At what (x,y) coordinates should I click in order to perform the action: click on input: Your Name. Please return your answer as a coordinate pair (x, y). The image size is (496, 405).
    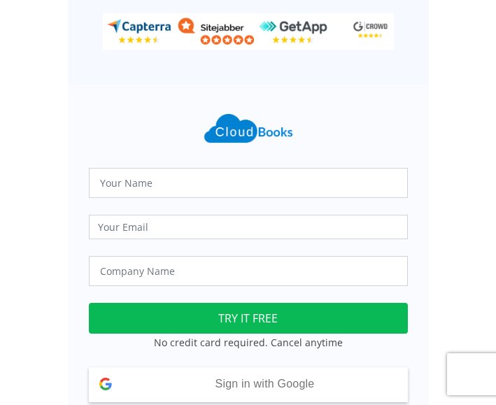
    Looking at the image, I should click on (248, 182).